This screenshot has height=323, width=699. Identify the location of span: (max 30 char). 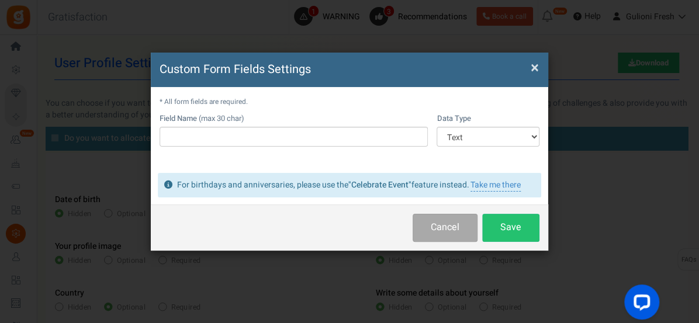
(222, 118).